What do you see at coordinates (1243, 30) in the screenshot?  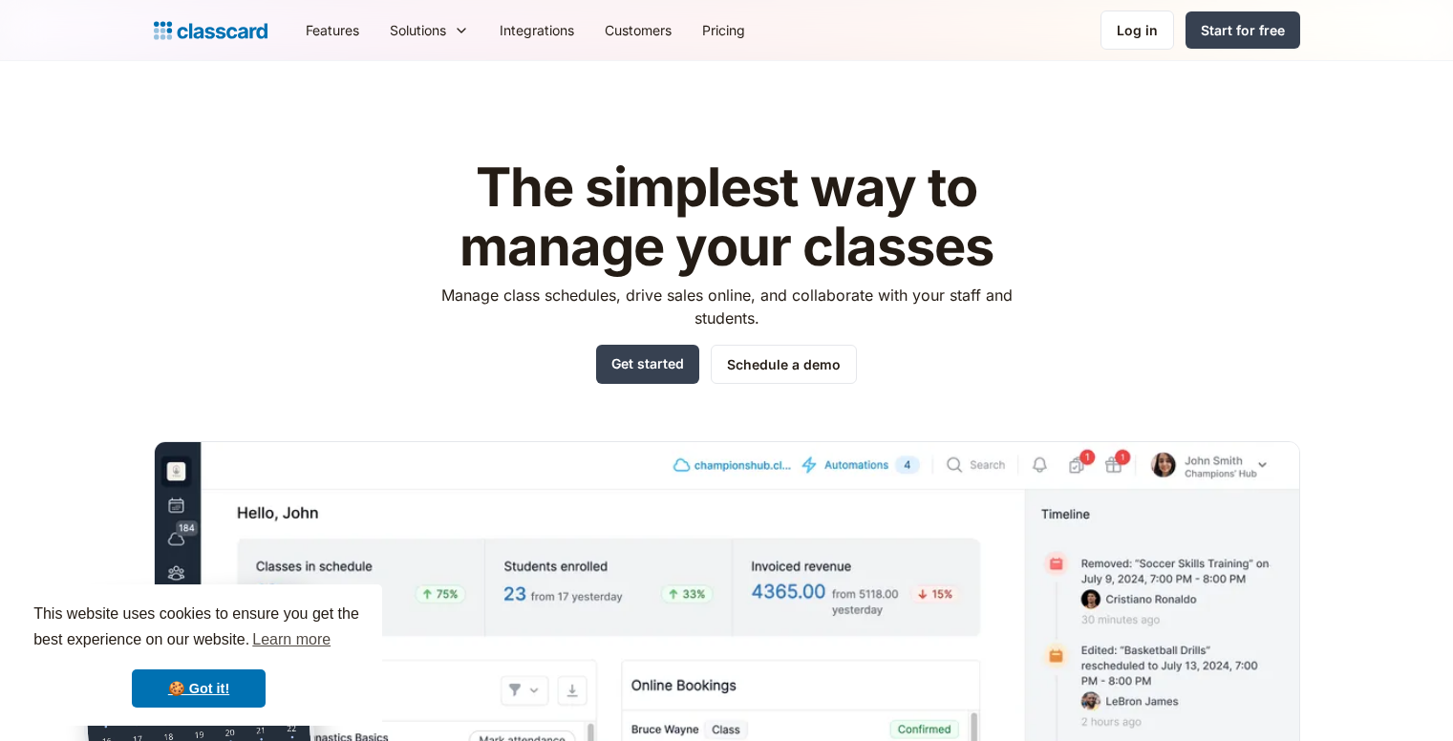 I see `a: Start for free` at bounding box center [1243, 30].